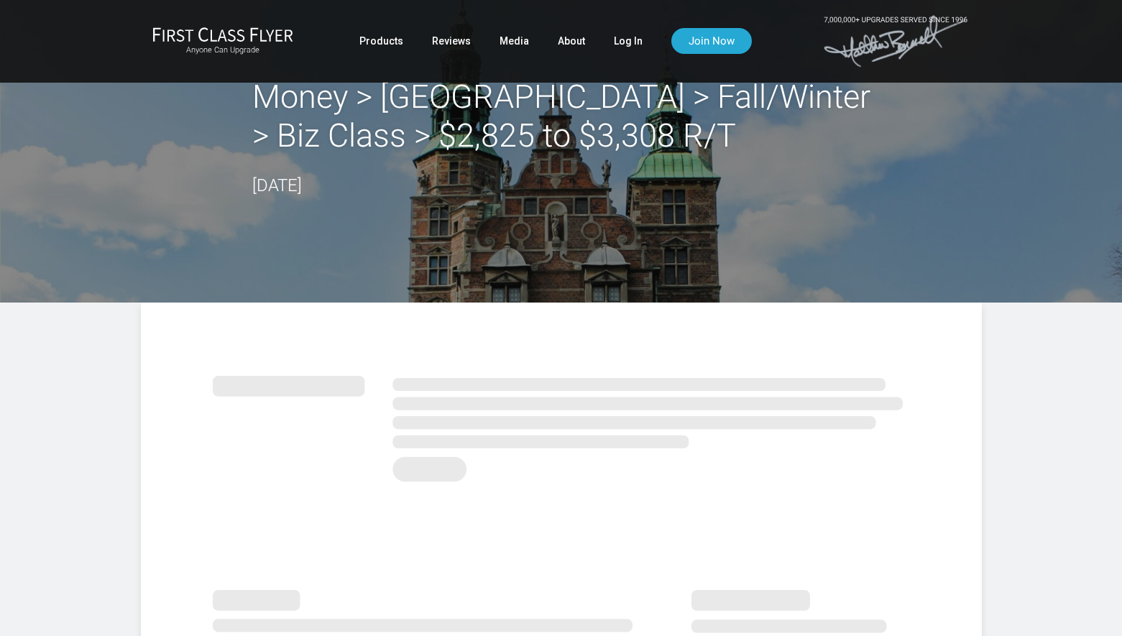 The height and width of the screenshot is (636, 1122). What do you see at coordinates (711, 41) in the screenshot?
I see `a: Join Now` at bounding box center [711, 41].